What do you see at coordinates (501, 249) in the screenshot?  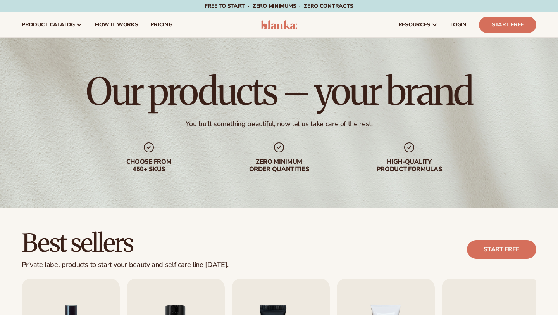 I see `a: Start free` at bounding box center [501, 249].